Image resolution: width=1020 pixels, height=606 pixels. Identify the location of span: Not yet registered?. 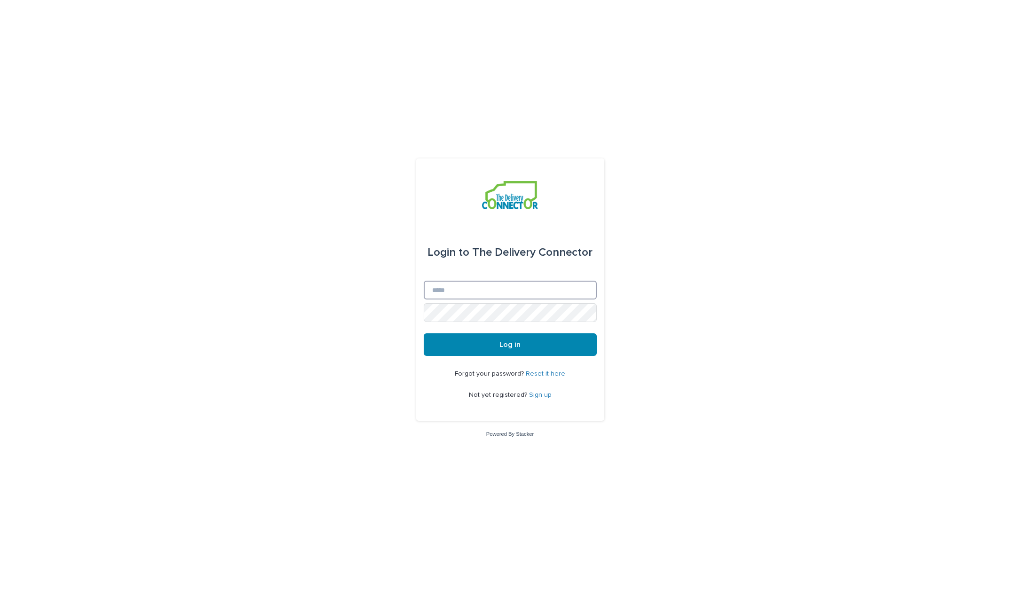
(499, 395).